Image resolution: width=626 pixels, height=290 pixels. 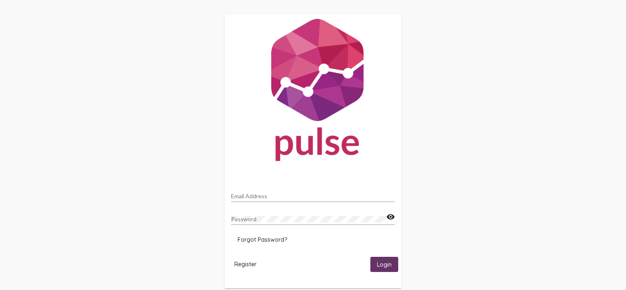 What do you see at coordinates (246, 264) in the screenshot?
I see `button: Register` at bounding box center [246, 264].